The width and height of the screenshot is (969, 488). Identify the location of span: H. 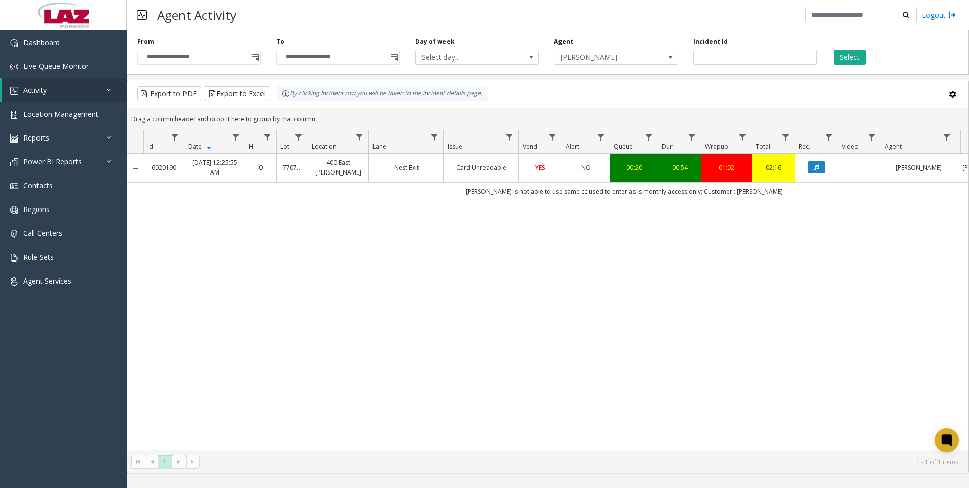
(251, 146).